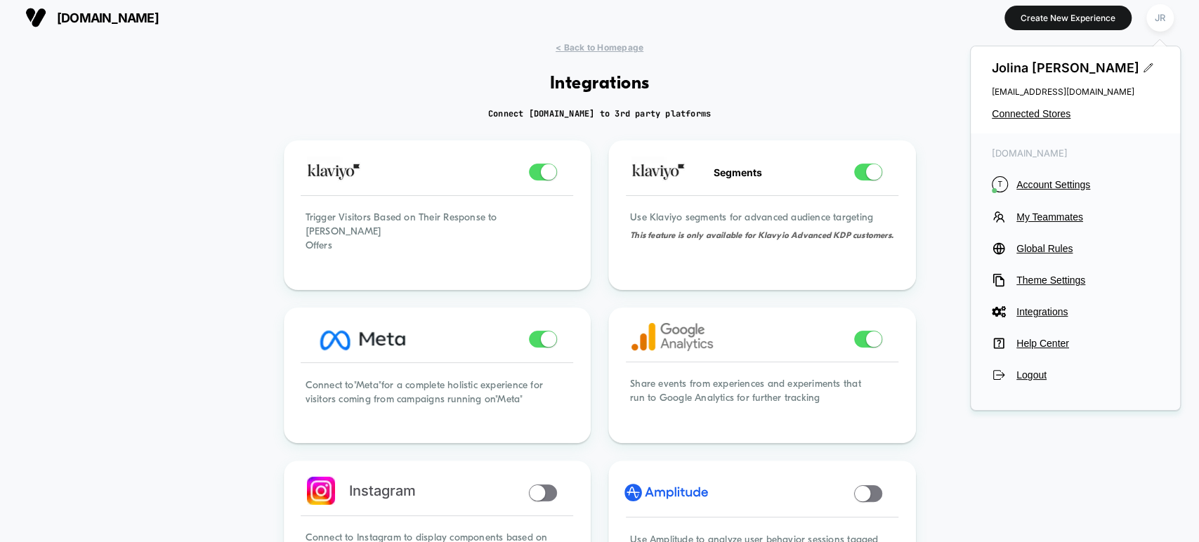  Describe the element at coordinates (363, 340) in the screenshot. I see `img: Facebook` at that location.